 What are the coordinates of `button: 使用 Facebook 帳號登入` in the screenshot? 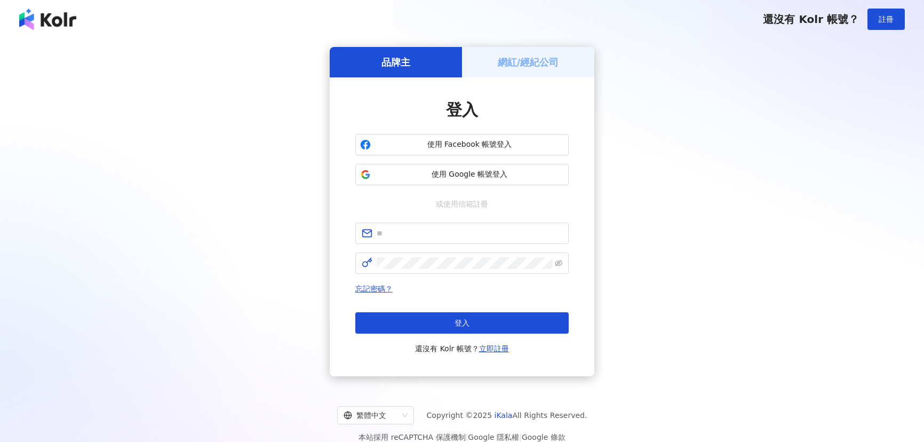 It's located at (462, 145).